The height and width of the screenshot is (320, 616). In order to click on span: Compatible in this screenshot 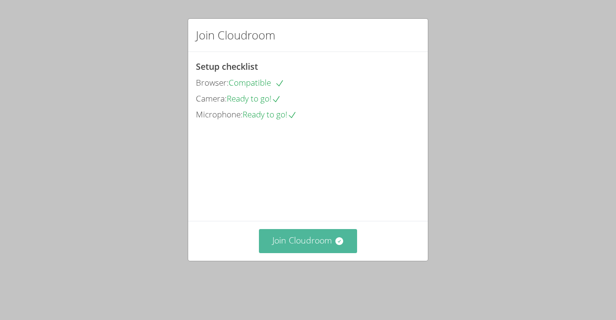, I will do `click(257, 82)`.